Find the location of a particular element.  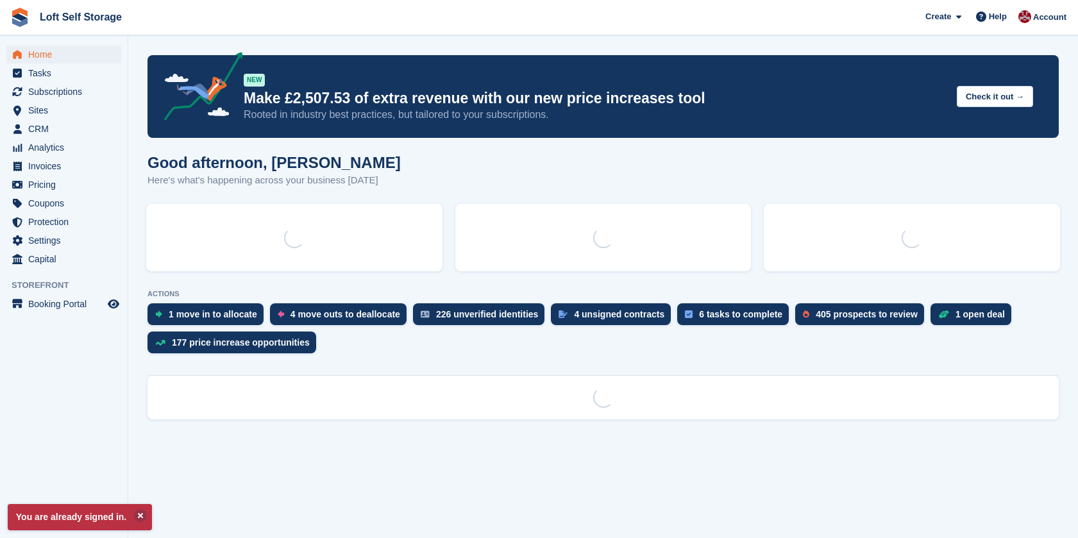

span: Home is located at coordinates (67, 55).